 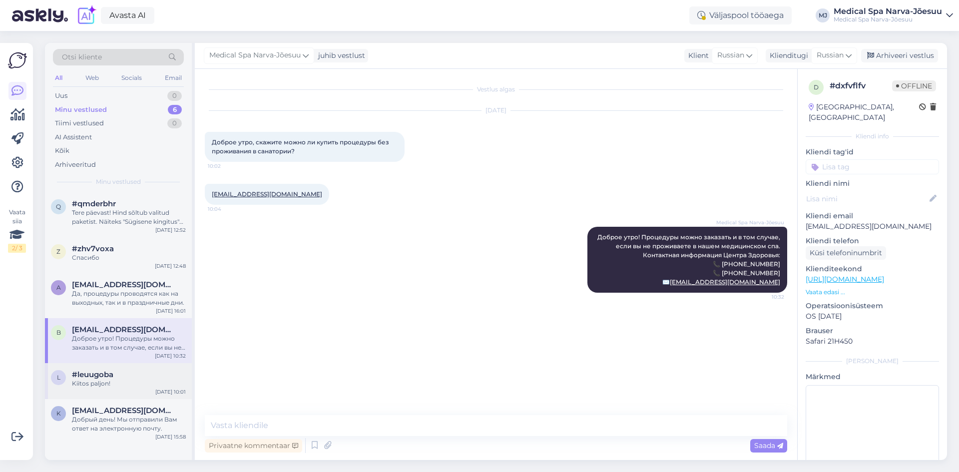 What do you see at coordinates (129, 424) in the screenshot?
I see `div: Добрый день! Мы отправили Вам ответ на электронную почту.` at bounding box center [129, 424].